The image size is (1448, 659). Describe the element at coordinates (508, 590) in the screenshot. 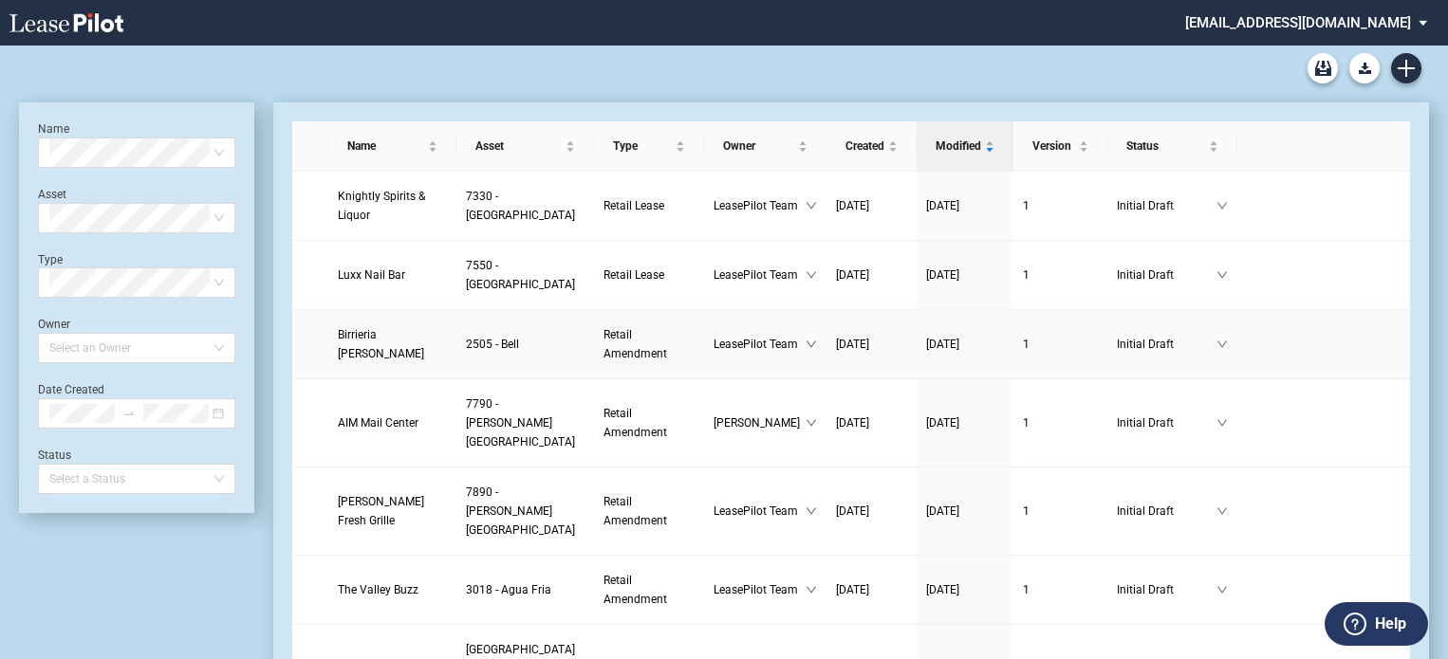

I see `span: 3018 - Agua Fria` at that location.